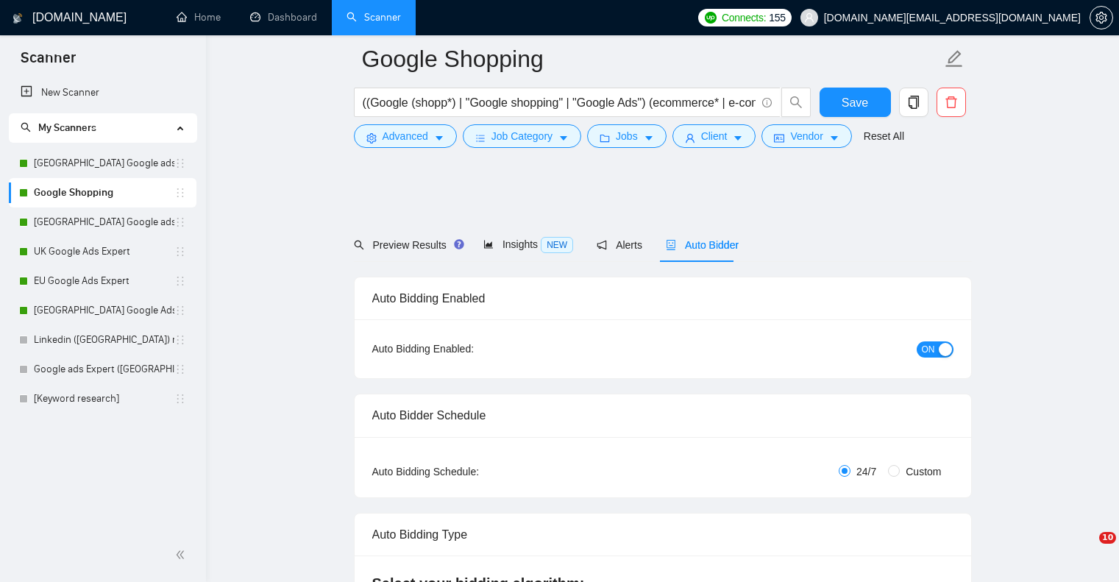 The width and height of the screenshot is (1119, 582). Describe the element at coordinates (522, 136) in the screenshot. I see `button: barsJob Categorycaret-down` at that location.